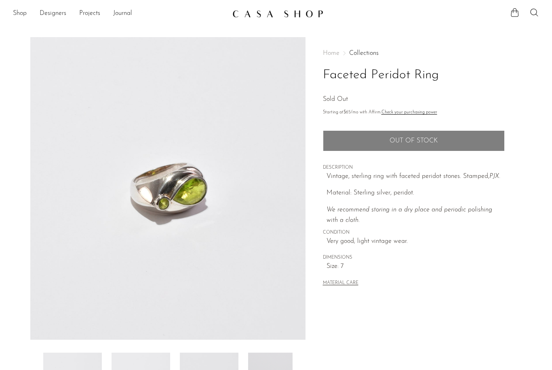  I want to click on nav: Breadcrumbs, so click(414, 53).